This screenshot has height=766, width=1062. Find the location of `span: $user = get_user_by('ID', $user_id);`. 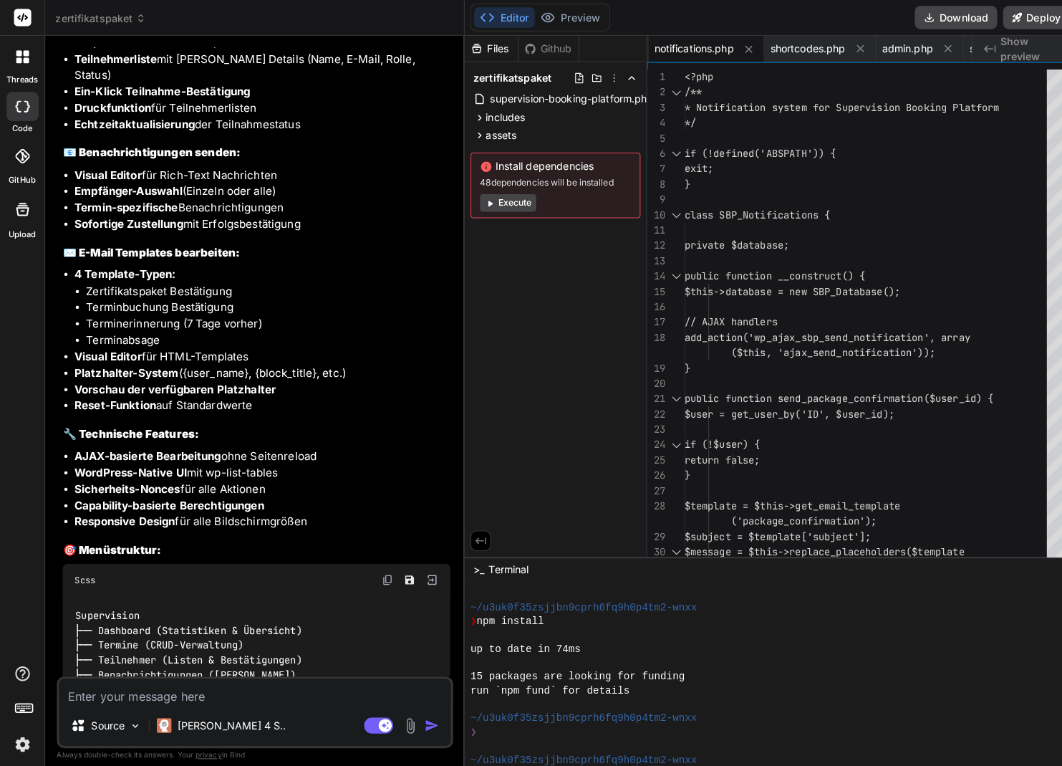

span: $user = get_user_by('ID', $user_id); is located at coordinates (775, 406).